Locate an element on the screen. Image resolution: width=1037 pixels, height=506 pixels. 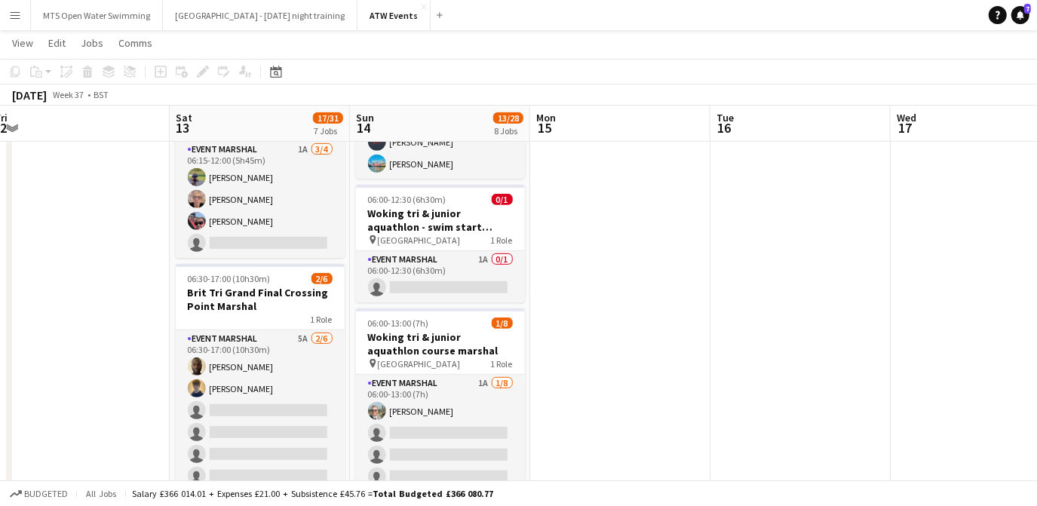
span: 06:00-13:00 (7h) is located at coordinates (398, 323).